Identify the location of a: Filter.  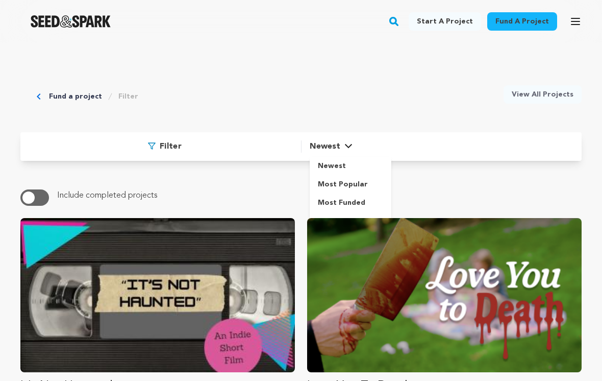
(128, 96).